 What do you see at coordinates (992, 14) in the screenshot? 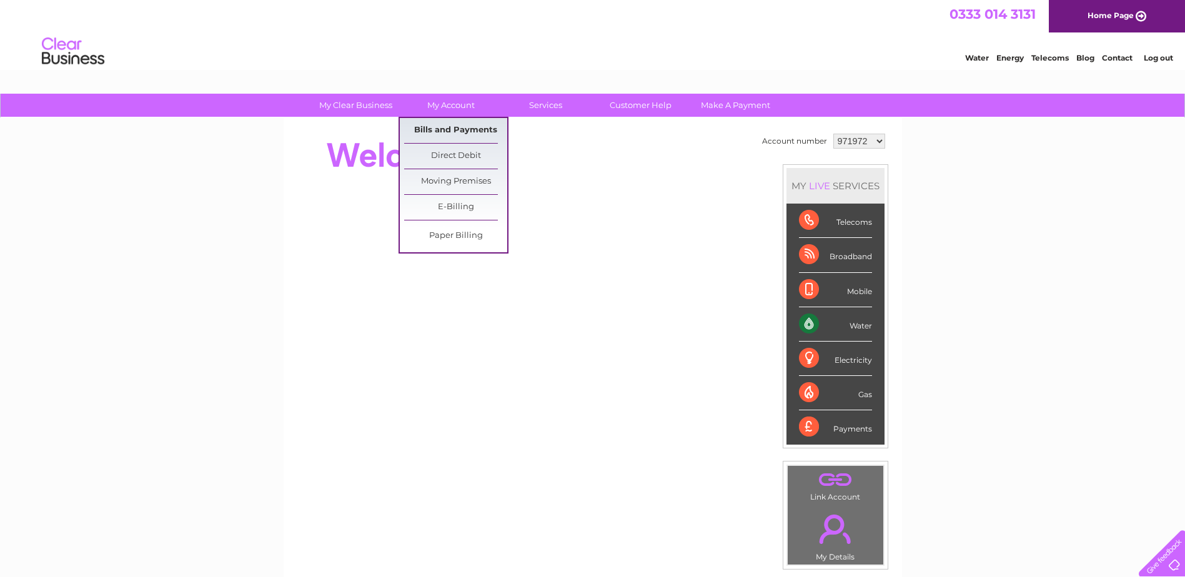
I see `span: 0333 014 3131` at bounding box center [992, 14].